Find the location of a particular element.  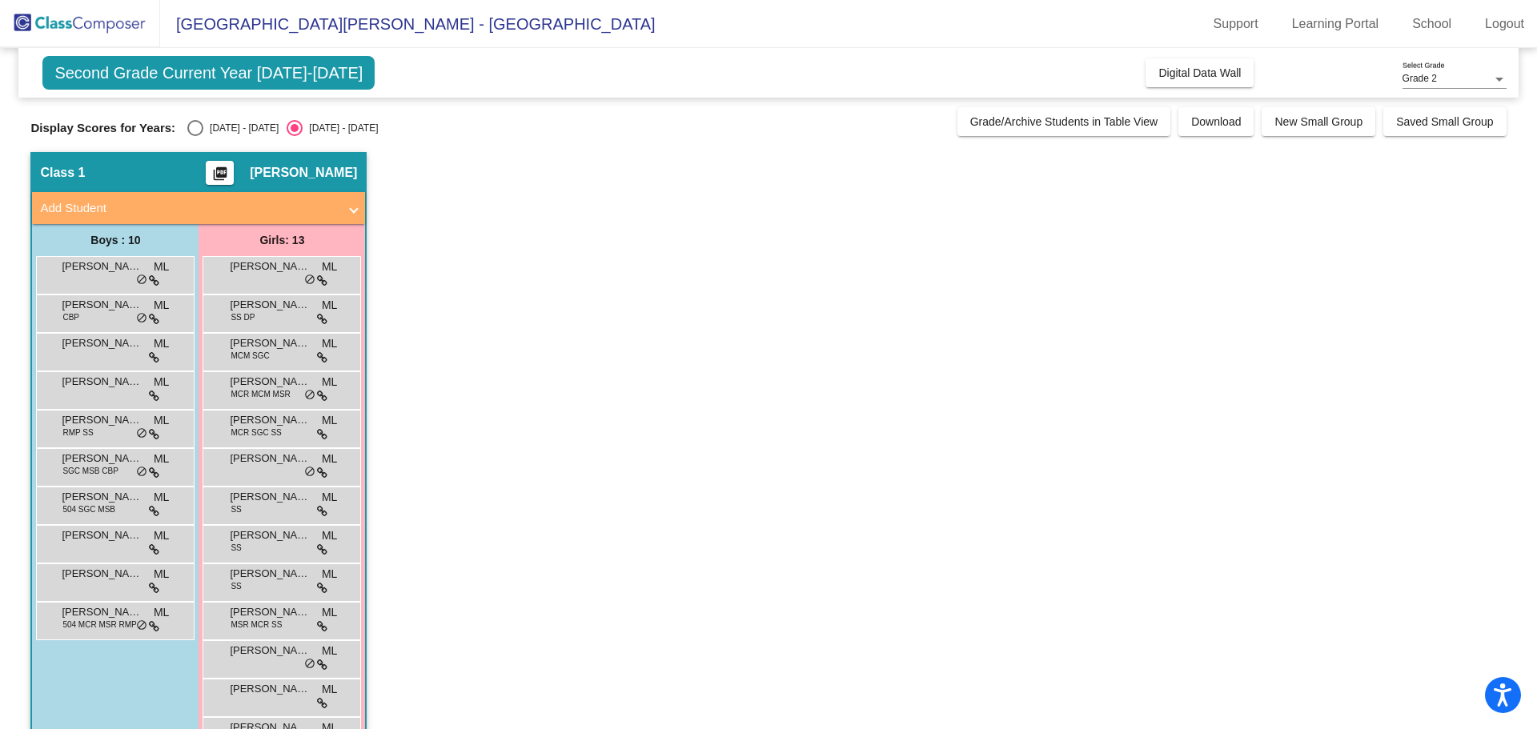

button: Digital Data Wall is located at coordinates (1199, 73).